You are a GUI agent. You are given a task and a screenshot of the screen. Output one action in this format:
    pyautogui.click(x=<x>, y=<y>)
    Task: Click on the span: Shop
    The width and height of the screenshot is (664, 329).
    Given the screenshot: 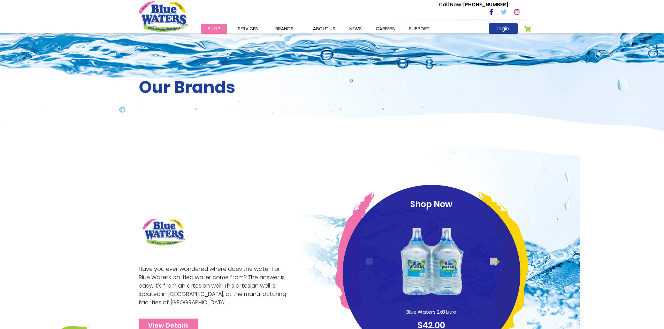 What is the action you would take?
    pyautogui.click(x=214, y=29)
    